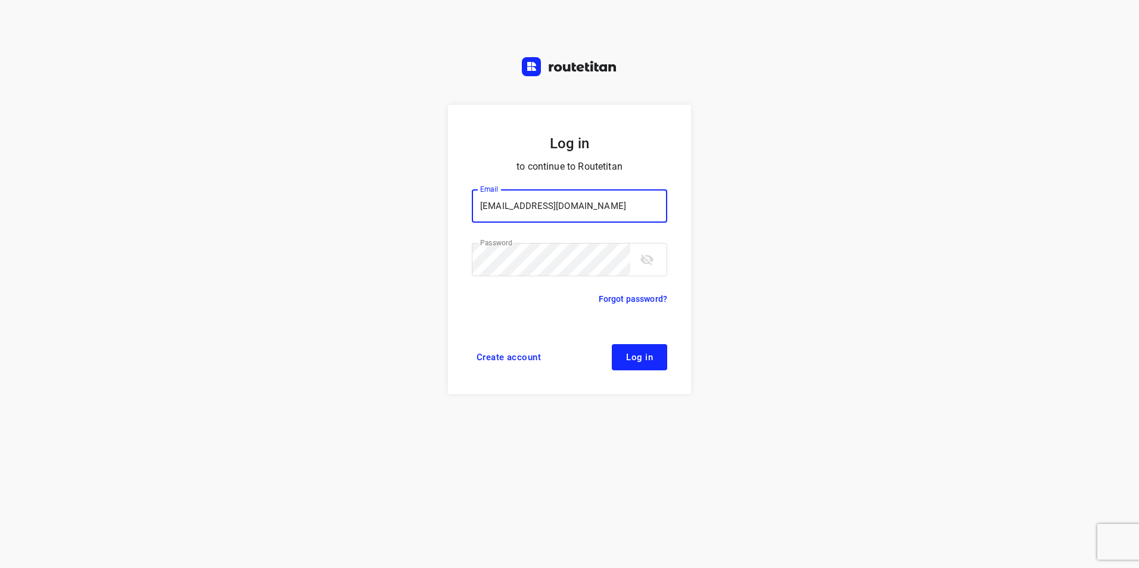 This screenshot has height=568, width=1139. Describe the element at coordinates (639, 358) in the screenshot. I see `span: Log in` at that location.